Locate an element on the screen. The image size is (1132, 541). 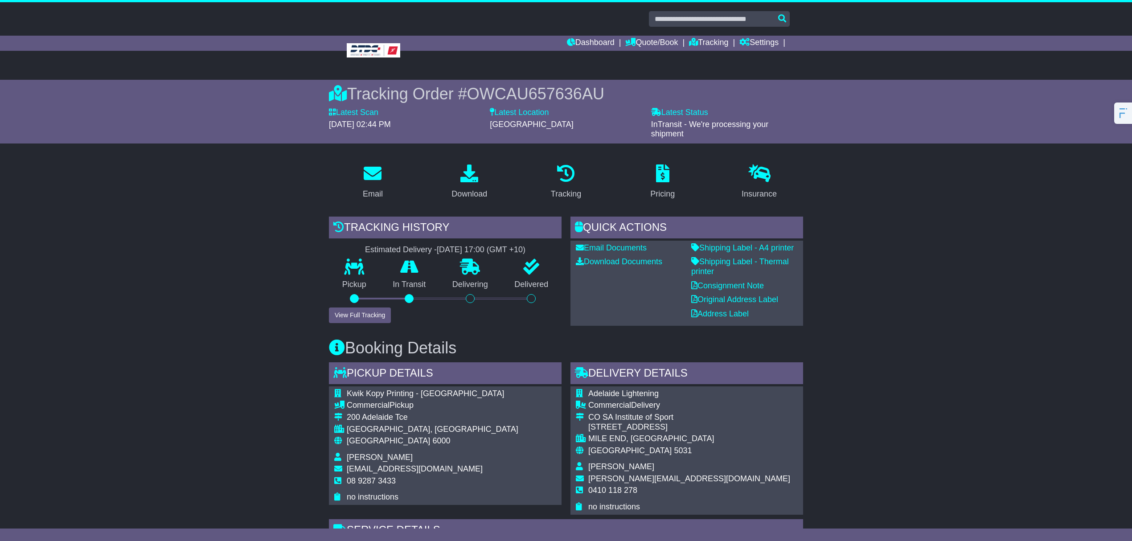
a: Quote/Book is located at coordinates (652, 43).